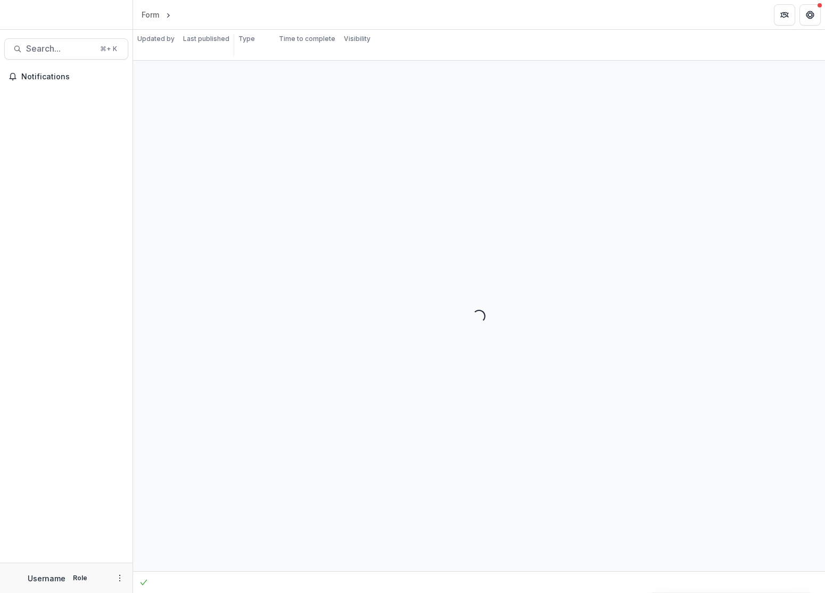 The image size is (825, 593). What do you see at coordinates (109, 49) in the screenshot?
I see `div: ⌘ + K` at bounding box center [109, 49].